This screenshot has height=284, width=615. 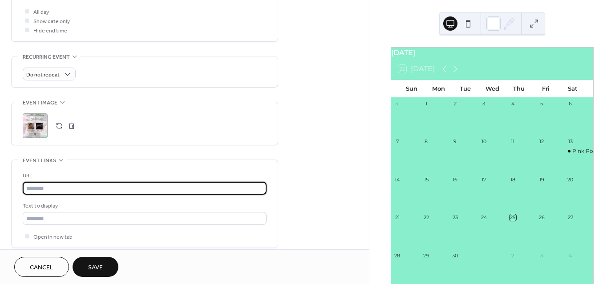 What do you see at coordinates (46, 57) in the screenshot?
I see `span: Recurring event` at bounding box center [46, 57].